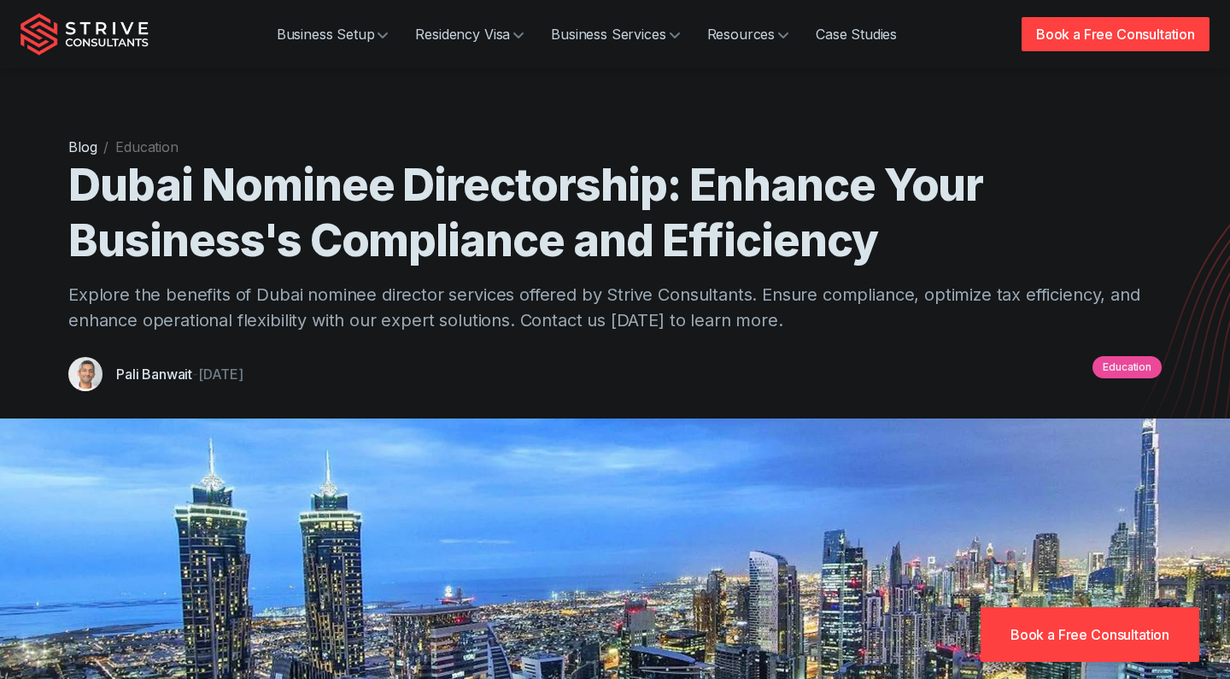  What do you see at coordinates (1126, 367) in the screenshot?
I see `a: Education` at bounding box center [1126, 367].